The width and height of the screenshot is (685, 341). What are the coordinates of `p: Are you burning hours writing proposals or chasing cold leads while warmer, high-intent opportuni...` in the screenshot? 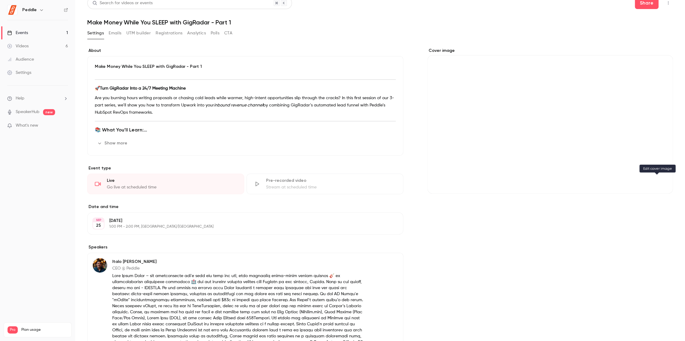 It's located at (245, 105).